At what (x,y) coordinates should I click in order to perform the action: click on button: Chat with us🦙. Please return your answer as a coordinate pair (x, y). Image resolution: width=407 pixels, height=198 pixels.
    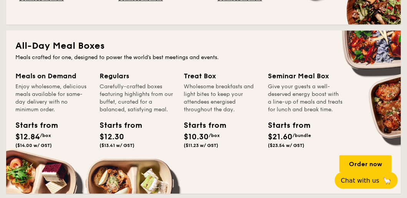
    Looking at the image, I should click on (366, 180).